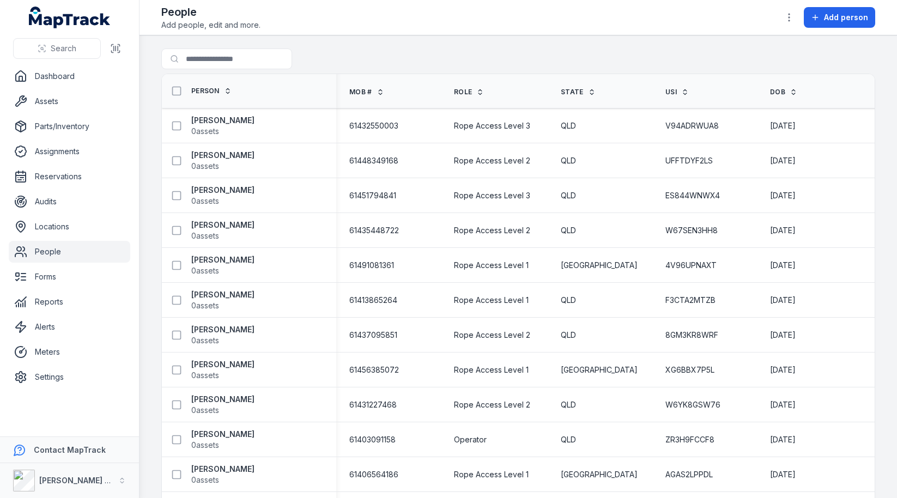  Describe the element at coordinates (689, 475) in the screenshot. I see `span: AGAS2LPPDL` at that location.